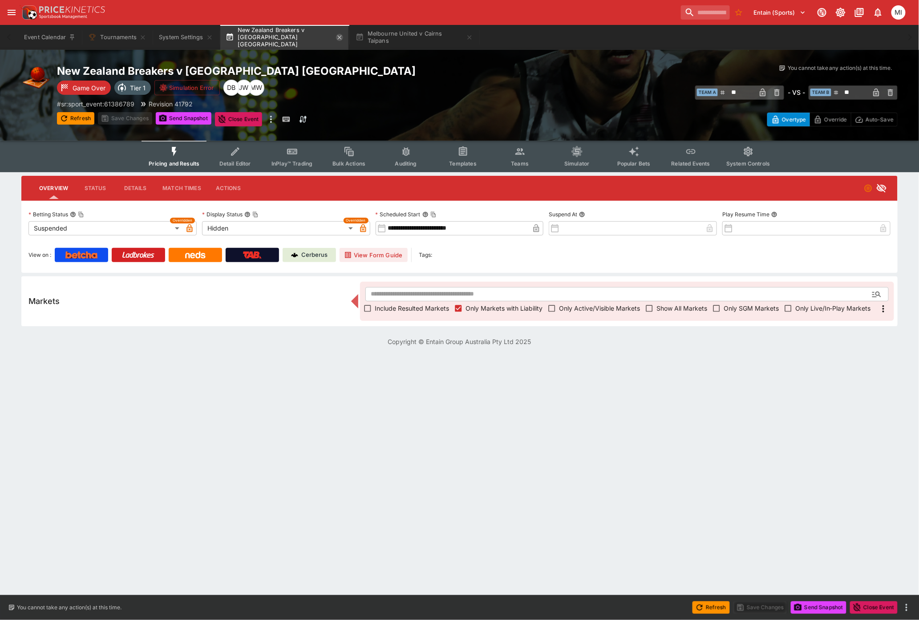  I want to click on button: Status, so click(95, 188).